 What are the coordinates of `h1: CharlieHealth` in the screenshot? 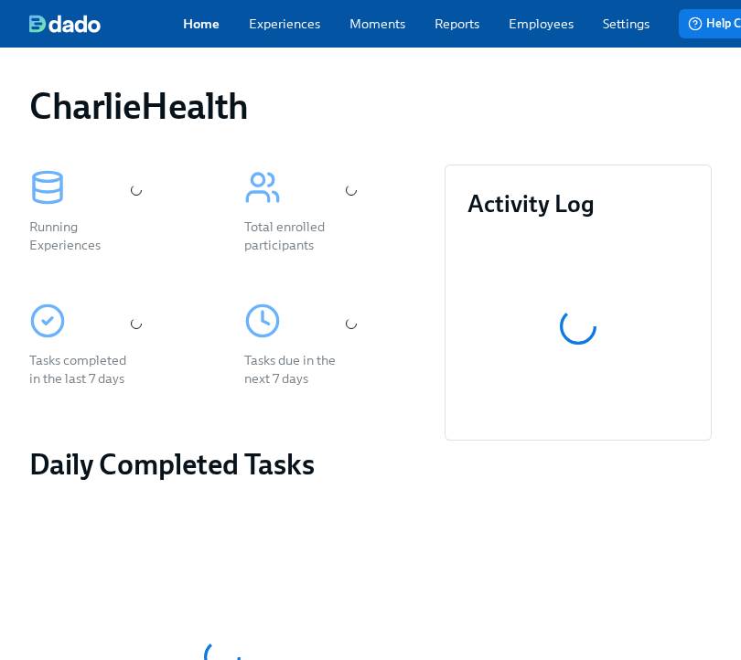 It's located at (139, 106).